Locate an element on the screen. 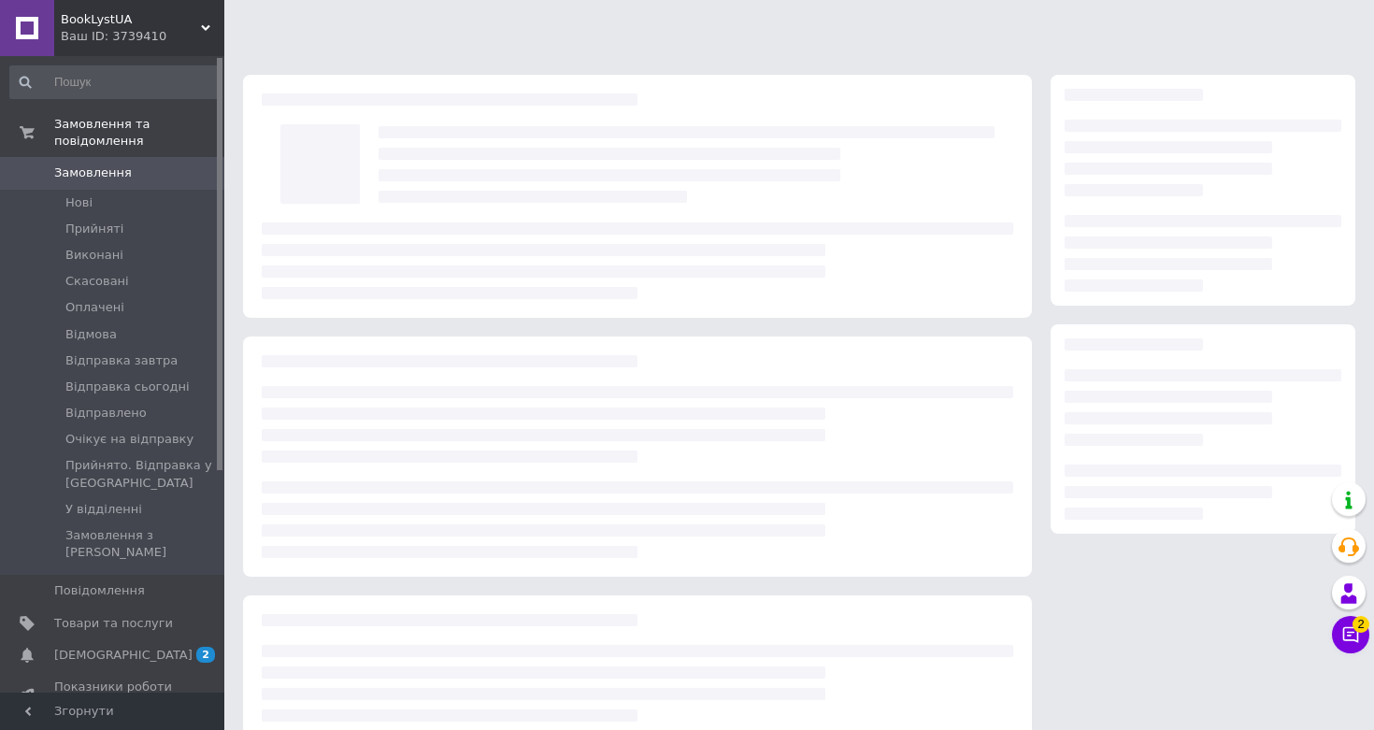 This screenshot has width=1374, height=730. span: Прийняті is located at coordinates (94, 229).